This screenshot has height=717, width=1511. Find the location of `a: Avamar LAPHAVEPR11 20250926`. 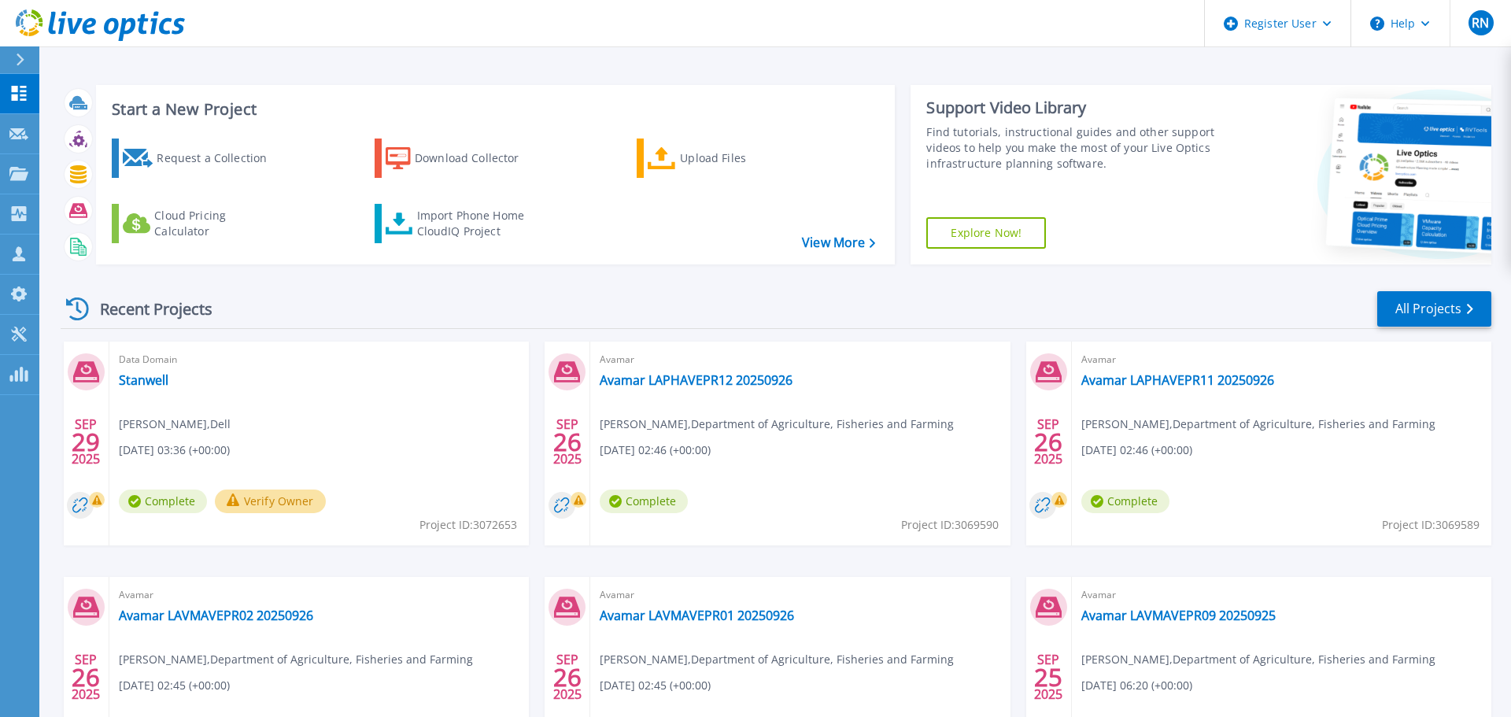

a: Avamar LAPHAVEPR11 20250926 is located at coordinates (1177, 380).